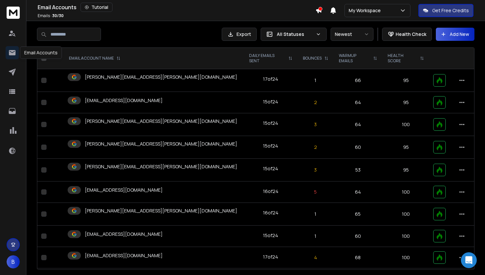 This screenshot has height=275, width=485. I want to click on p: 4, so click(315, 258).